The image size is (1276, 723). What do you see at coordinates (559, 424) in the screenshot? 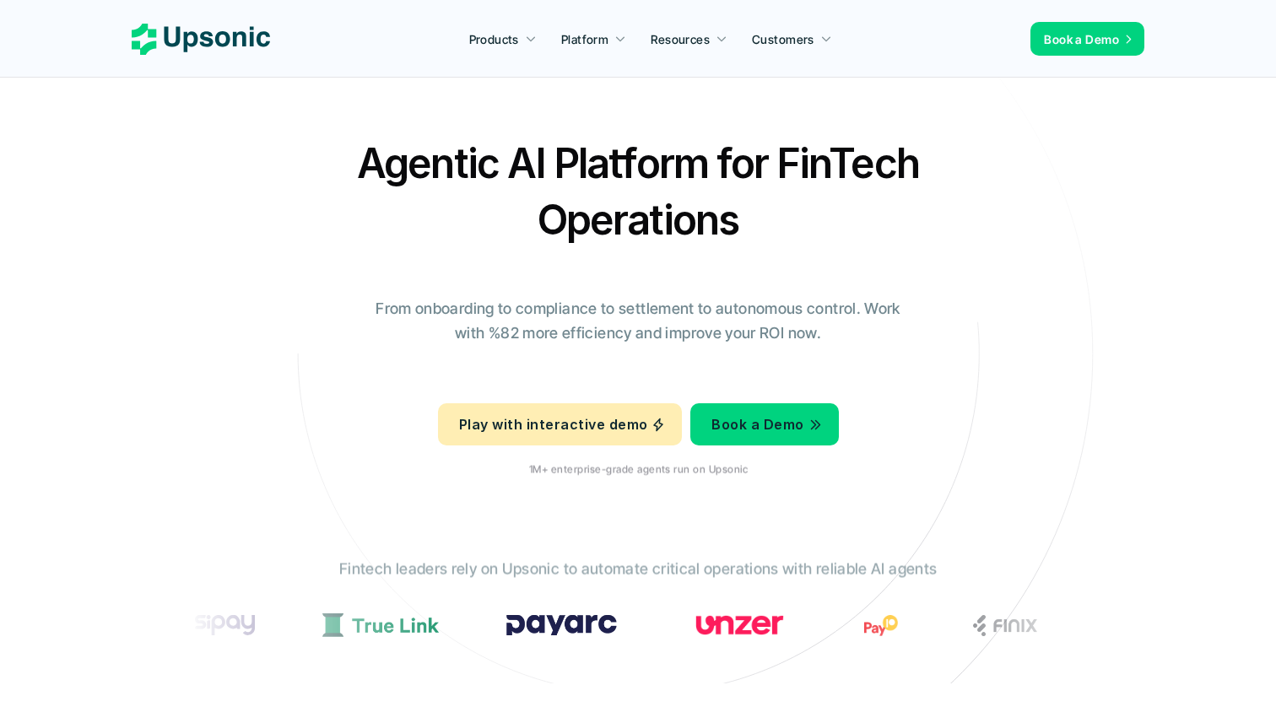
I see `a: Play with interactive demo` at bounding box center [559, 424].